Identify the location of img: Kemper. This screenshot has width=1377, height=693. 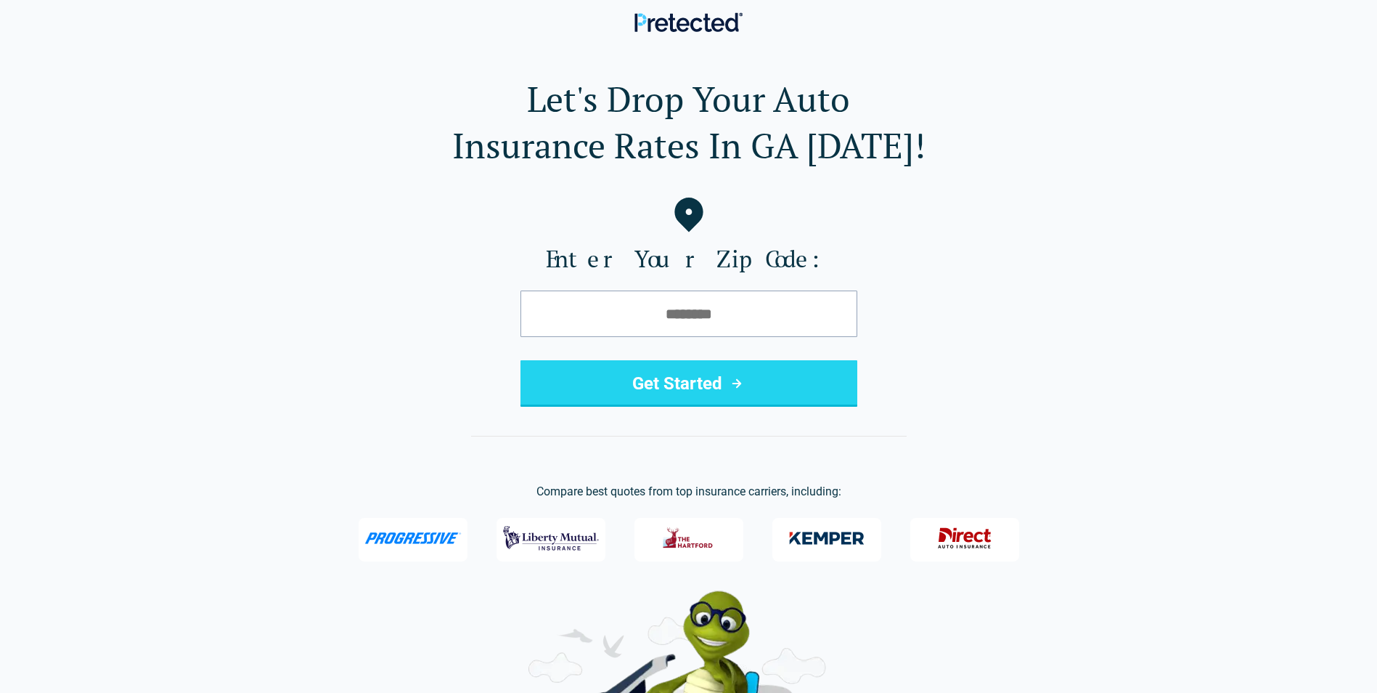
(827, 538).